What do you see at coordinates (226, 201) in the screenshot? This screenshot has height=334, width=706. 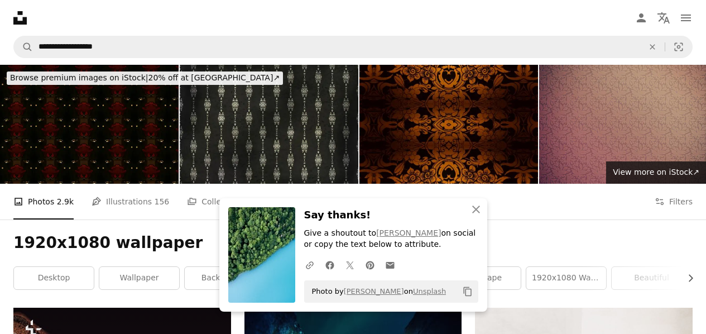 I see `a: Collections 1.2M` at bounding box center [226, 201].